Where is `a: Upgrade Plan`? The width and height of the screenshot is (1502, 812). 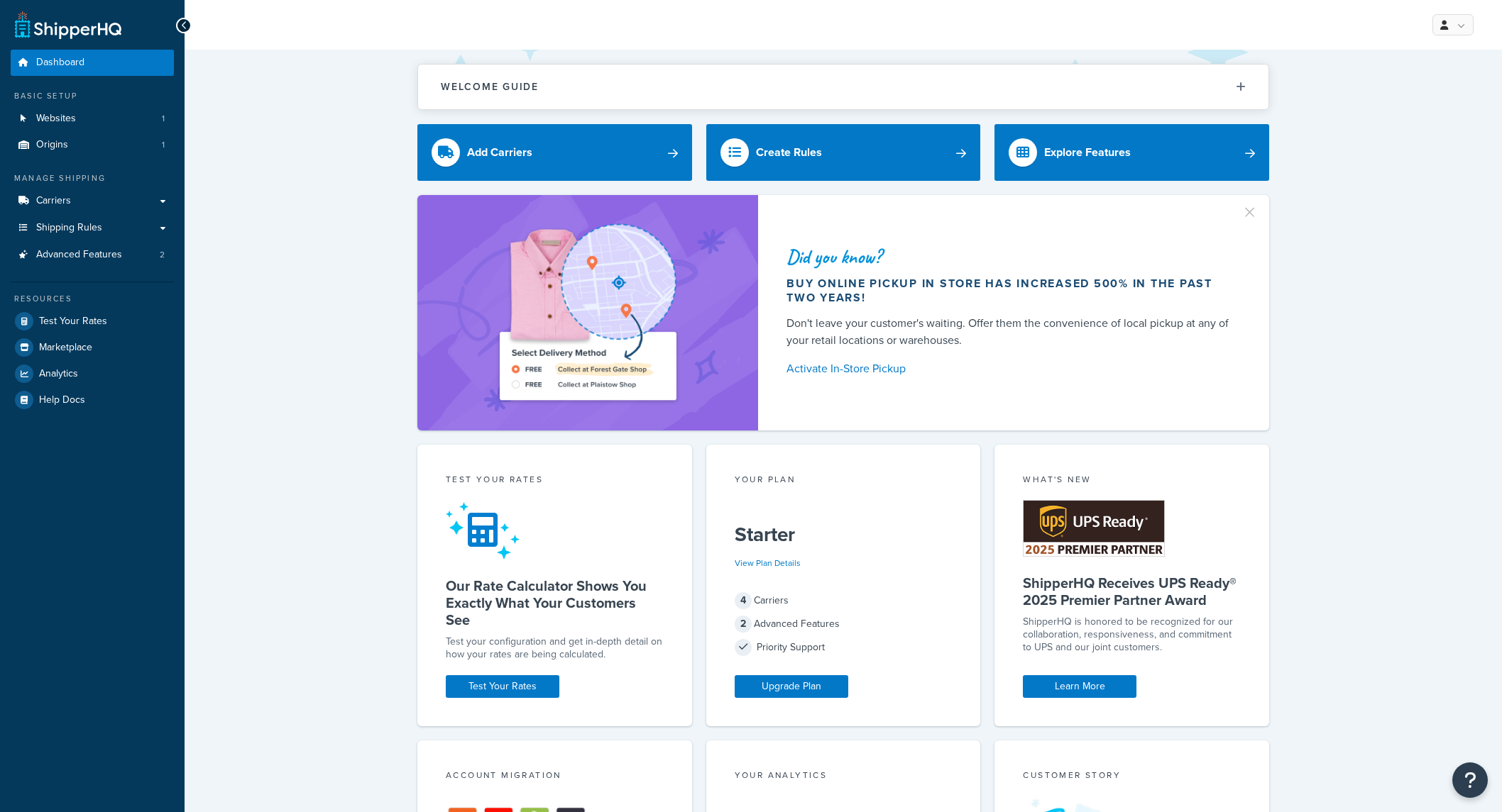 a: Upgrade Plan is located at coordinates (792, 687).